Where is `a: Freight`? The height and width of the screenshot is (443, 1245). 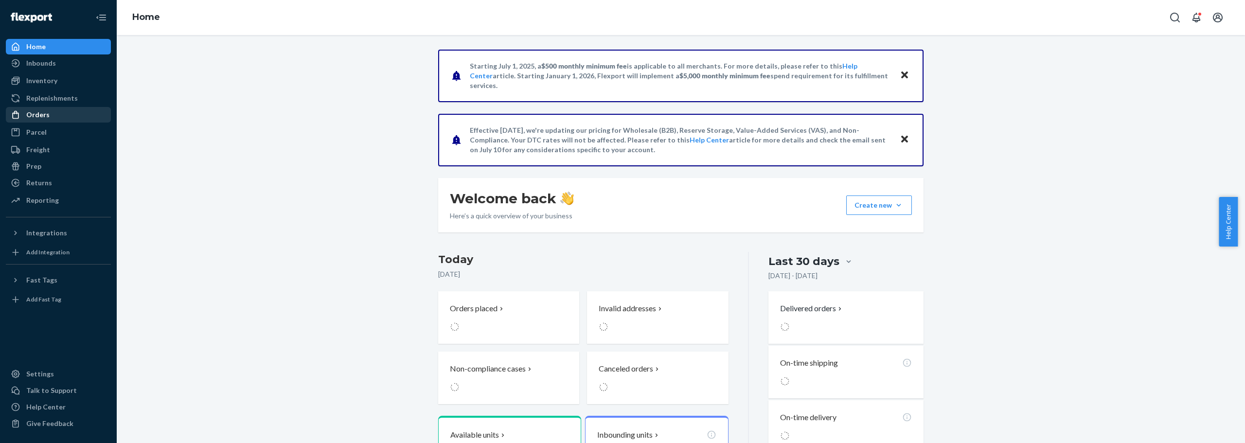
a: Freight is located at coordinates (58, 150).